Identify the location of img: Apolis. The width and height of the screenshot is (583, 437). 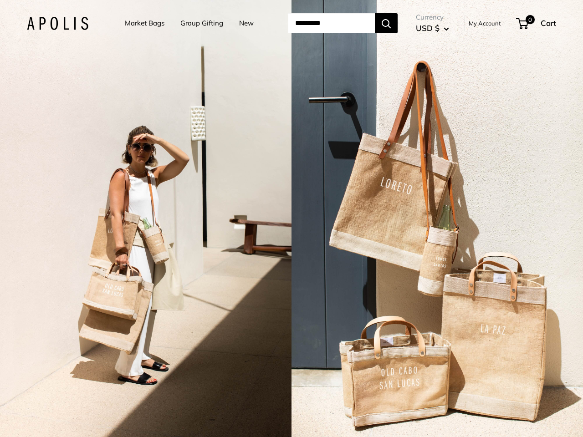
(57, 23).